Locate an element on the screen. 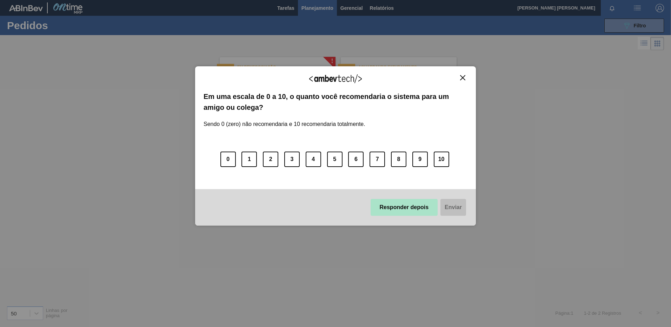  label: Em uma escala de 0 a 10, o quanto você recomendaria o sistema para um amigo ou colega? is located at coordinates (336, 102).